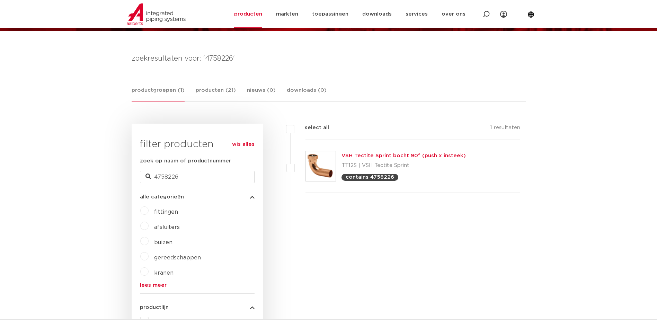 The image size is (657, 320). Describe the element at coordinates (403, 166) in the screenshot. I see `p: TT12S | VSH Tectite Sprint` at that location.